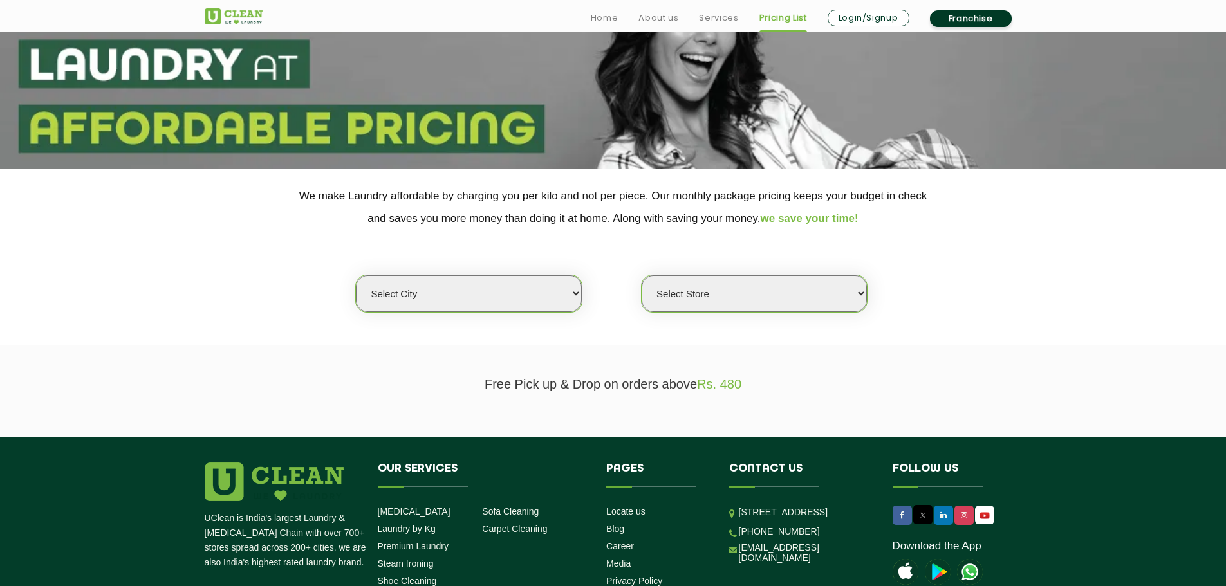 This screenshot has width=1226, height=586. I want to click on a: Sofa Cleaning, so click(510, 512).